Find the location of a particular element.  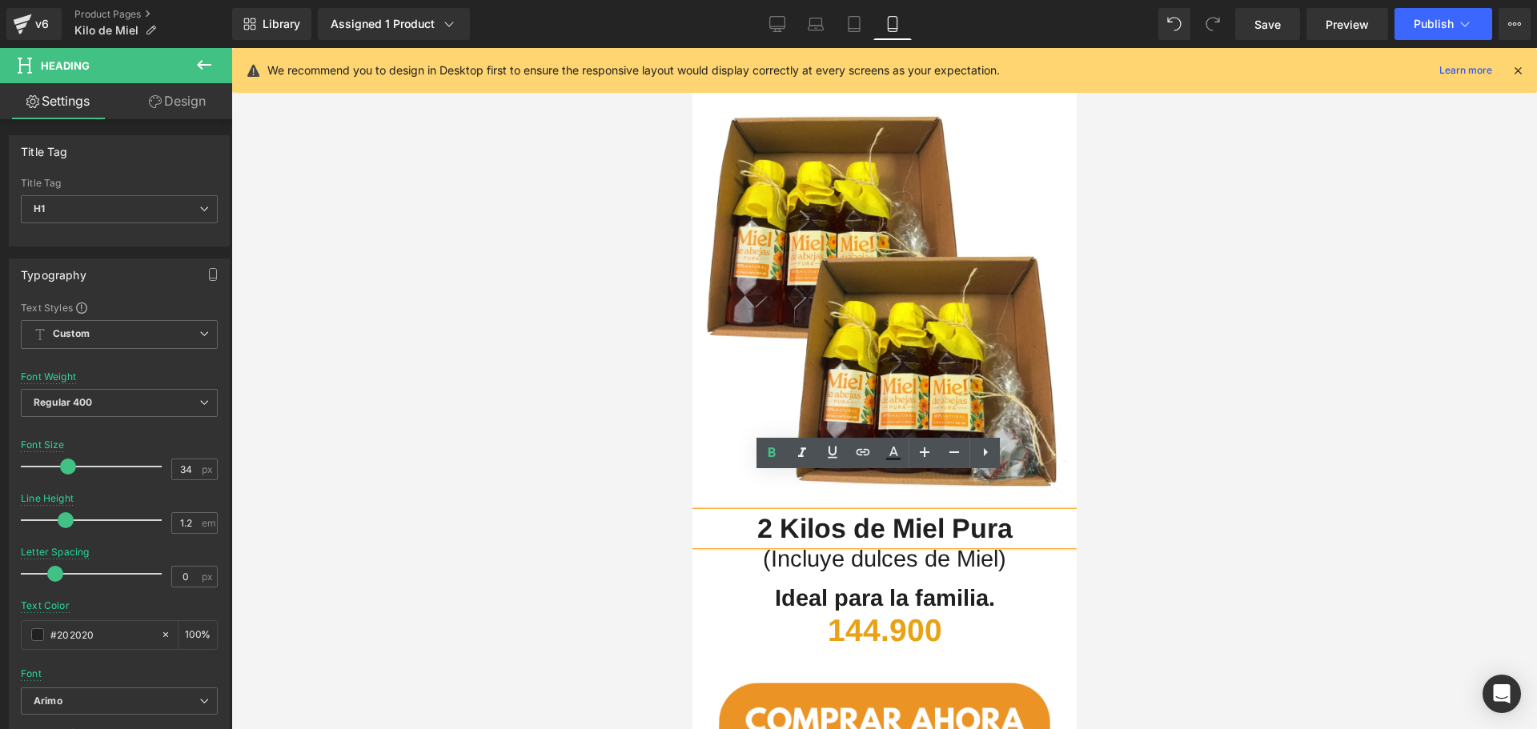

a: Mobile is located at coordinates (892, 24).